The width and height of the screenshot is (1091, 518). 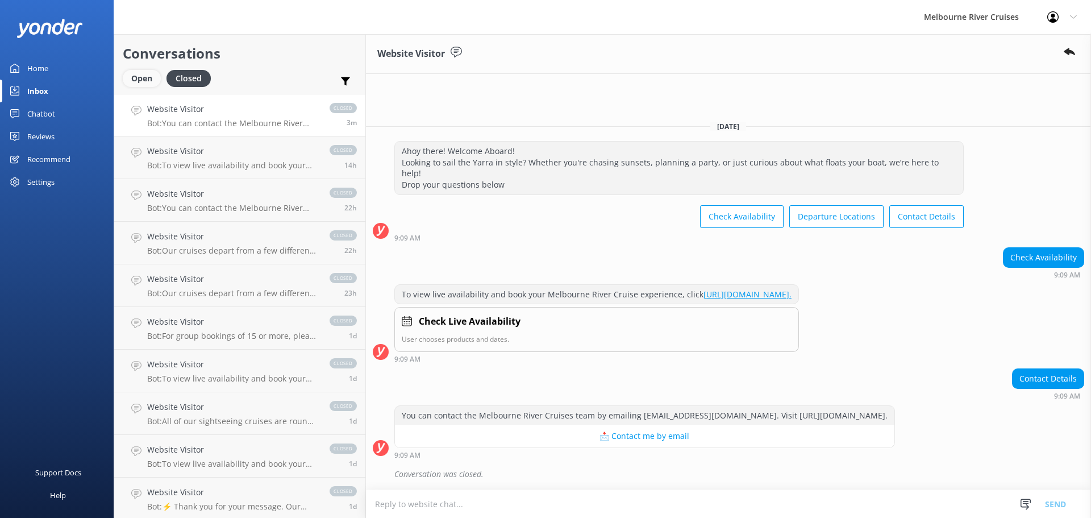 I want to click on div: Inbox, so click(x=38, y=91).